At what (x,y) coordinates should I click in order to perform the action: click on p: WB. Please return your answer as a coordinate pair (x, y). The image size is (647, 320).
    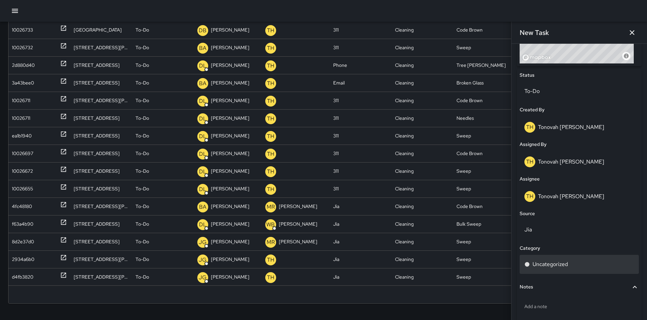
    Looking at the image, I should click on (270, 225).